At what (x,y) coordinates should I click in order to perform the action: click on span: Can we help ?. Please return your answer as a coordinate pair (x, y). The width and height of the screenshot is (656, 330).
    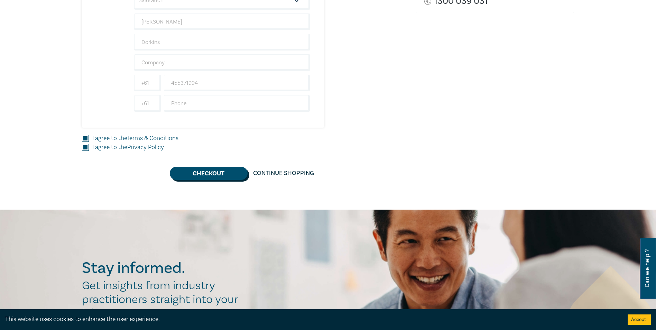
    Looking at the image, I should click on (647, 268).